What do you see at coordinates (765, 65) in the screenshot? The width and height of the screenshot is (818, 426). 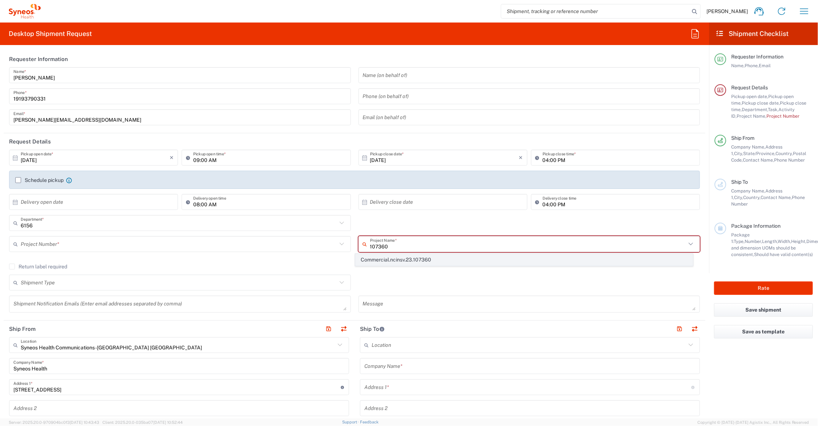 I see `span: Email` at bounding box center [765, 65].